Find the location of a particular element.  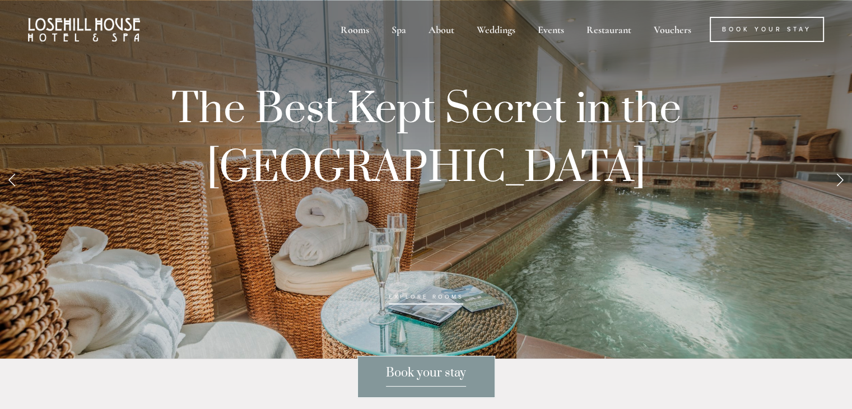

div: Spa is located at coordinates (399, 29).